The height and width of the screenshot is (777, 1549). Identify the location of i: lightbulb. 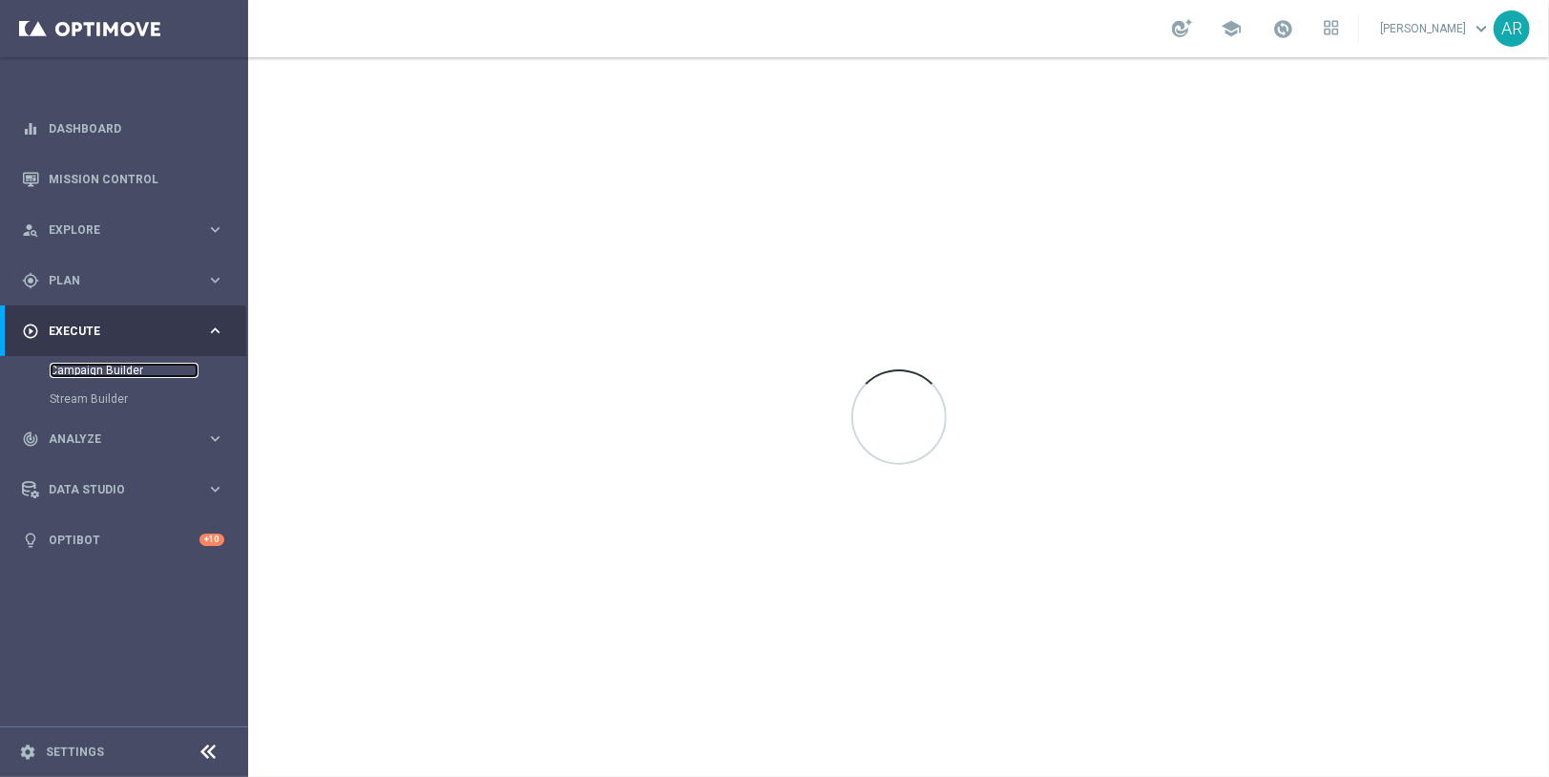
(31, 540).